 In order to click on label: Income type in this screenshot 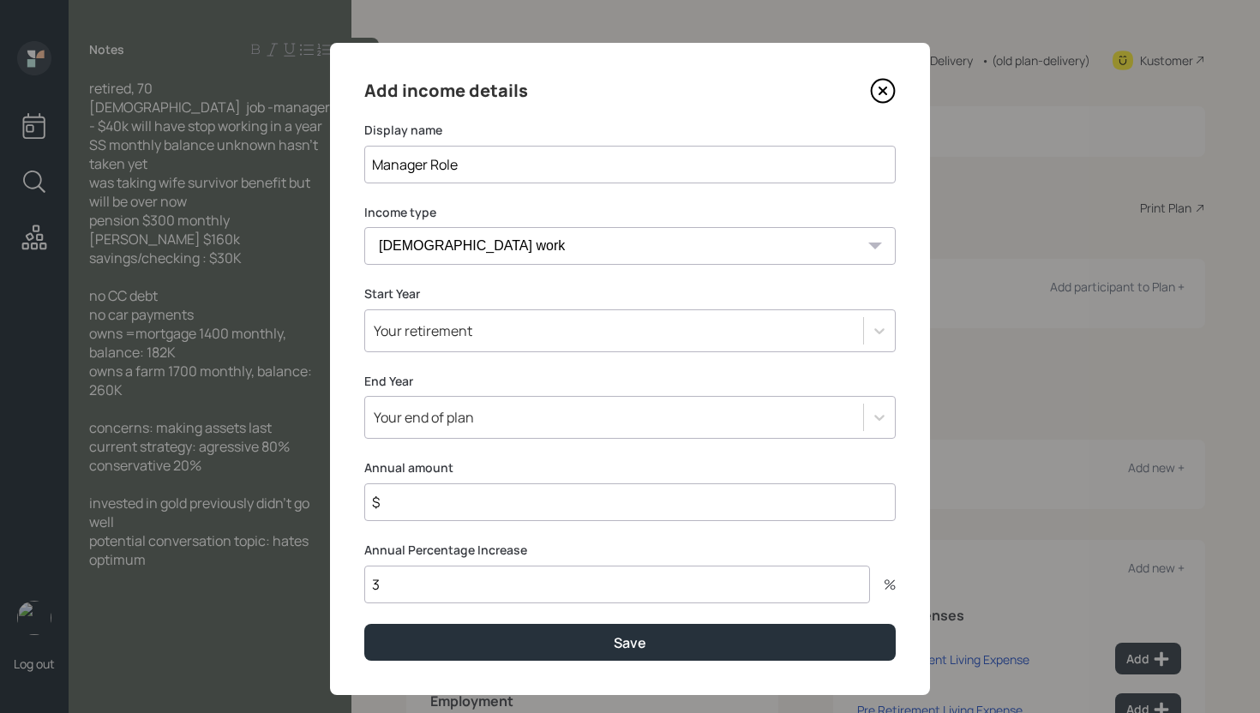, I will do `click(630, 213)`.